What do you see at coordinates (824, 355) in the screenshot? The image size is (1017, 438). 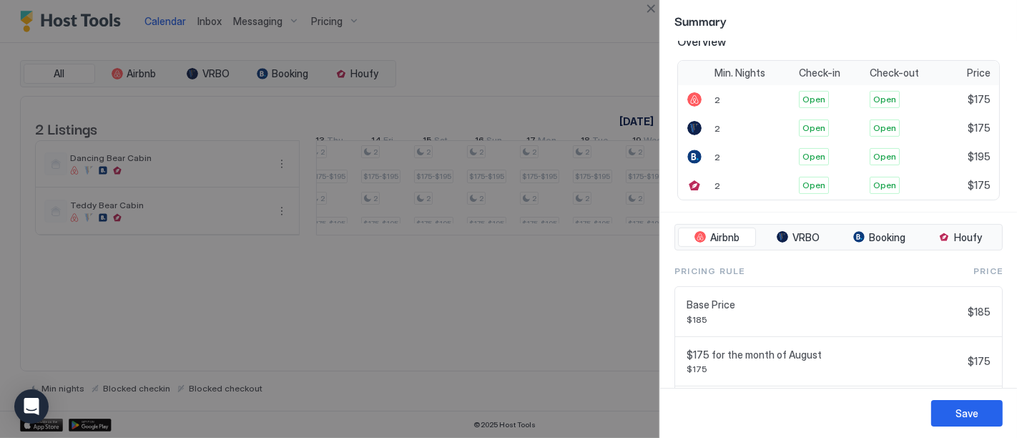 I see `span: $175 for the month of August` at bounding box center [824, 355].